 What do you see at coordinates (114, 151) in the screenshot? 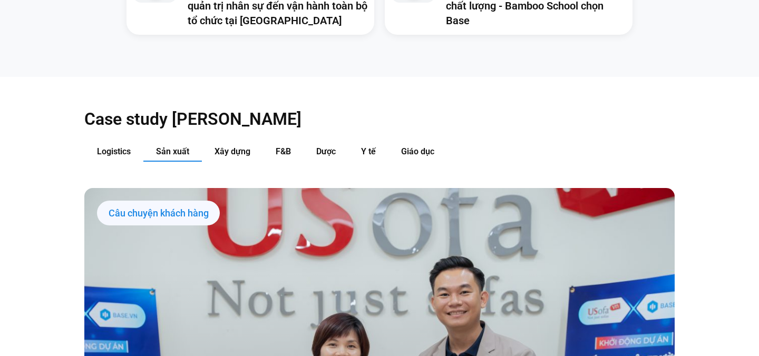
I see `span: Logistics` at bounding box center [114, 151].